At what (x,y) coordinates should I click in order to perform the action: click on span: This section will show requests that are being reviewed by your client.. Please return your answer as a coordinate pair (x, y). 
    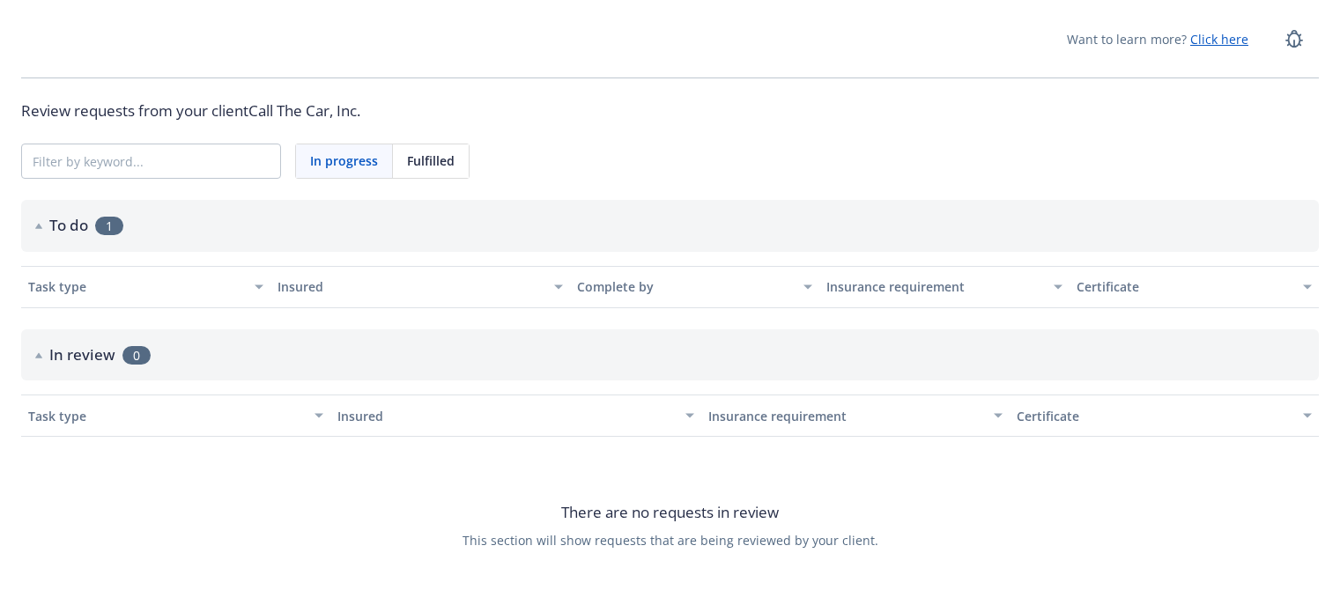
    Looking at the image, I should click on (671, 540).